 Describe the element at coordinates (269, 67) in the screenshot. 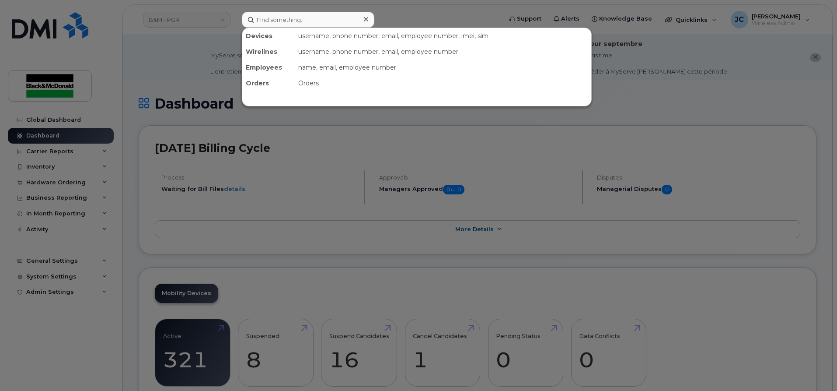

I see `div: Employees` at that location.